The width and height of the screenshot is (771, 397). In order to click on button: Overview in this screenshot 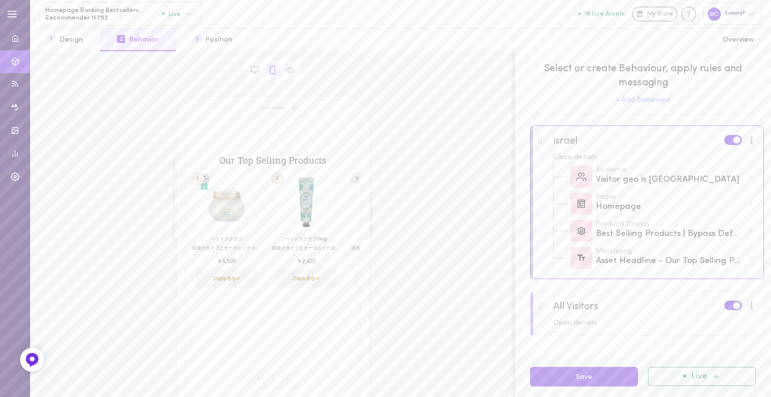, I will do `click(739, 40)`.